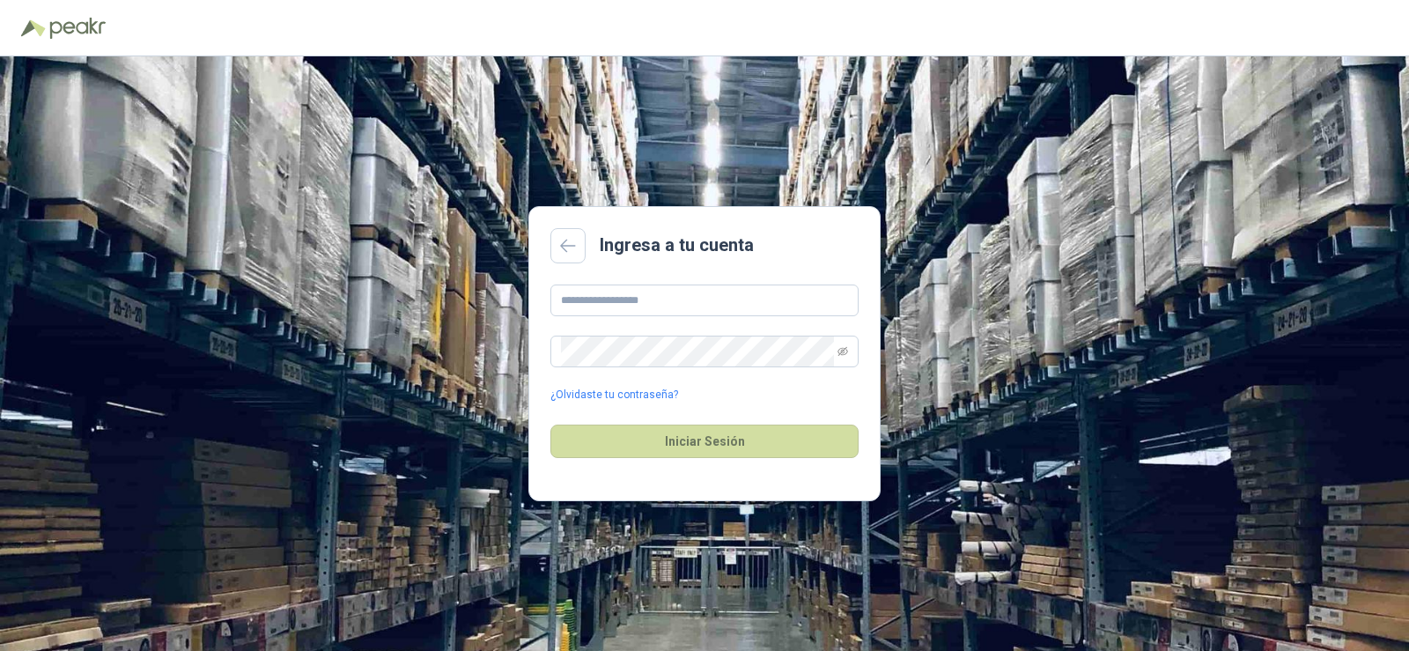 Image resolution: width=1409 pixels, height=651 pixels. Describe the element at coordinates (676, 245) in the screenshot. I see `h2: Ingresa a tu cuenta` at that location.